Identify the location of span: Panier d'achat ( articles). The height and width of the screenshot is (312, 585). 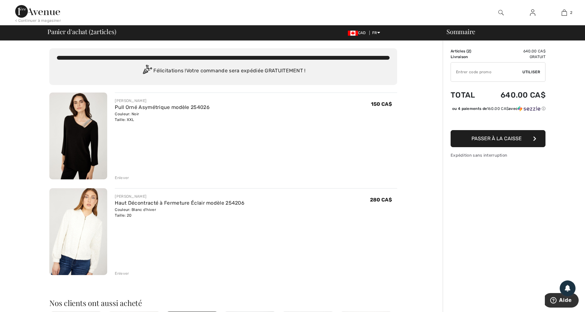
(82, 32).